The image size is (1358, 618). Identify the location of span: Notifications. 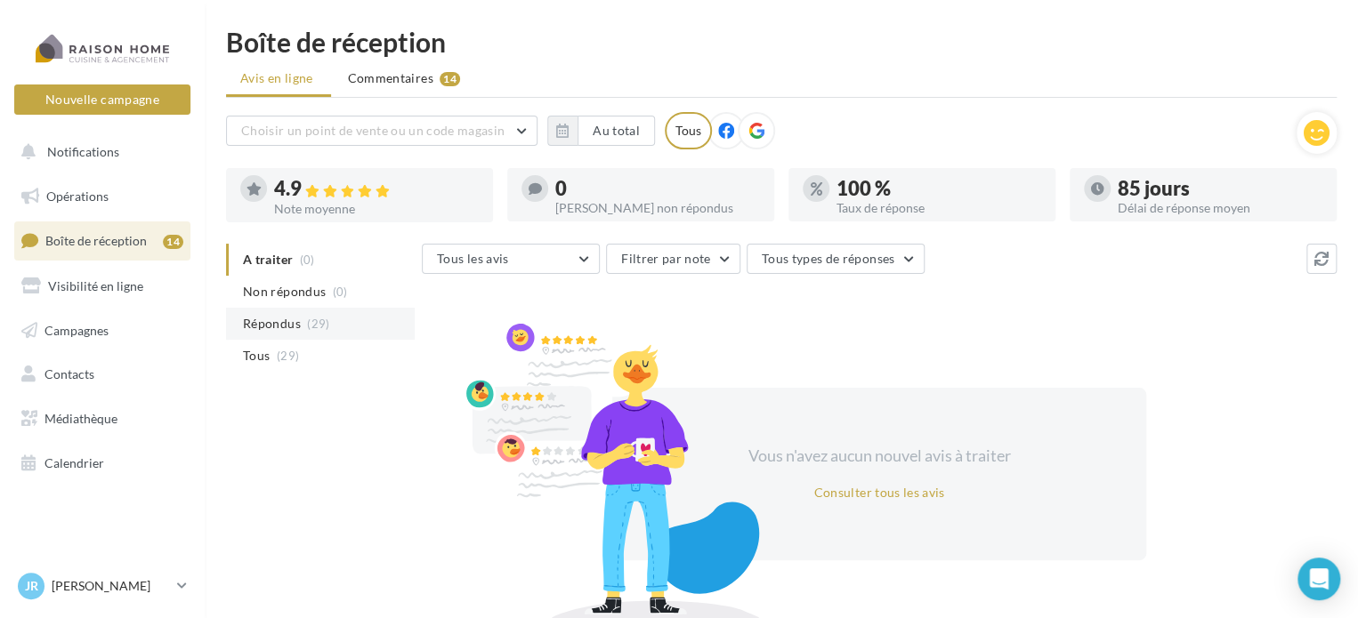
(83, 151).